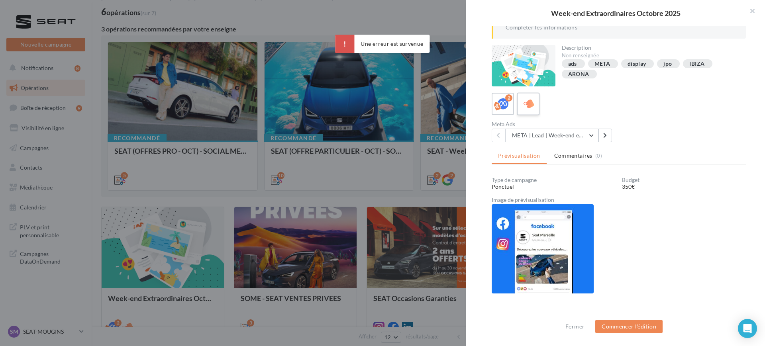 The height and width of the screenshot is (346, 765). What do you see at coordinates (553, 187) in the screenshot?
I see `div: Ponctuel` at bounding box center [553, 187].